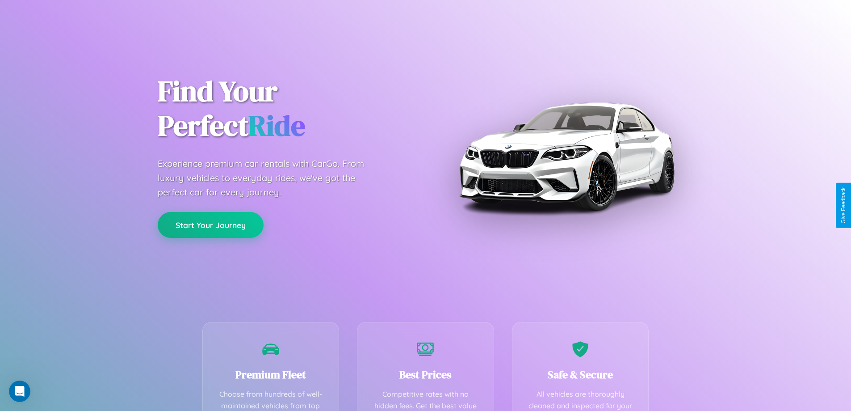  What do you see at coordinates (567, 156) in the screenshot?
I see `img: Premium BMW car rental vehicle` at bounding box center [567, 156].